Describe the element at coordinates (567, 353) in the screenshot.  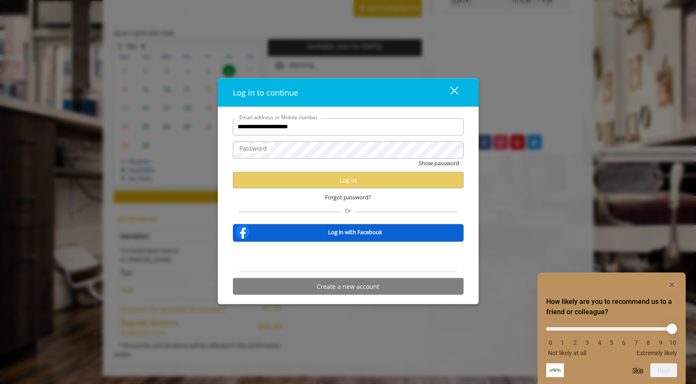
I see `span: Not likely at all` at that location.